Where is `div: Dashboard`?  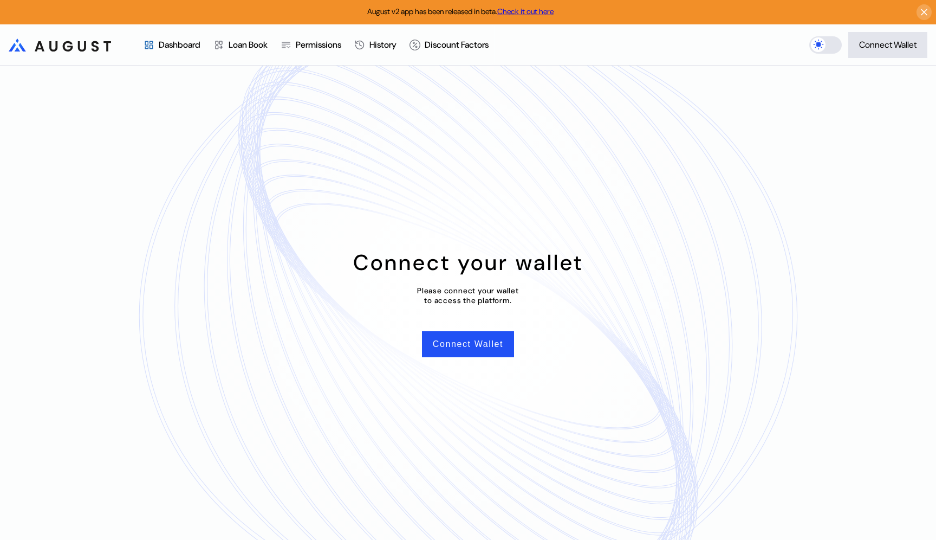 div: Dashboard is located at coordinates (179, 44).